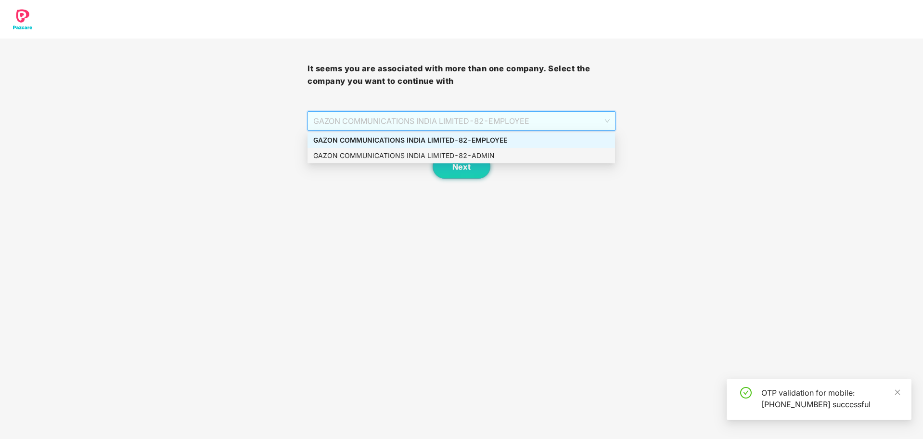  Describe the element at coordinates (462, 167) in the screenshot. I see `button: Next` at that location.